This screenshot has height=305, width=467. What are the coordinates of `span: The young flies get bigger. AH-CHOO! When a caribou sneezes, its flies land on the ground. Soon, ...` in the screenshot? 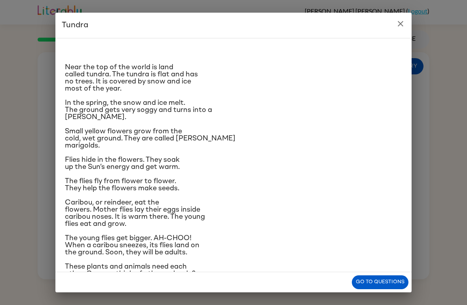 It's located at (132, 246).